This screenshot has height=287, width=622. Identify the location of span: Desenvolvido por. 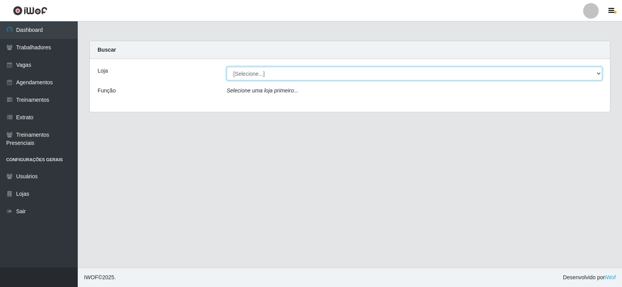
(589, 277).